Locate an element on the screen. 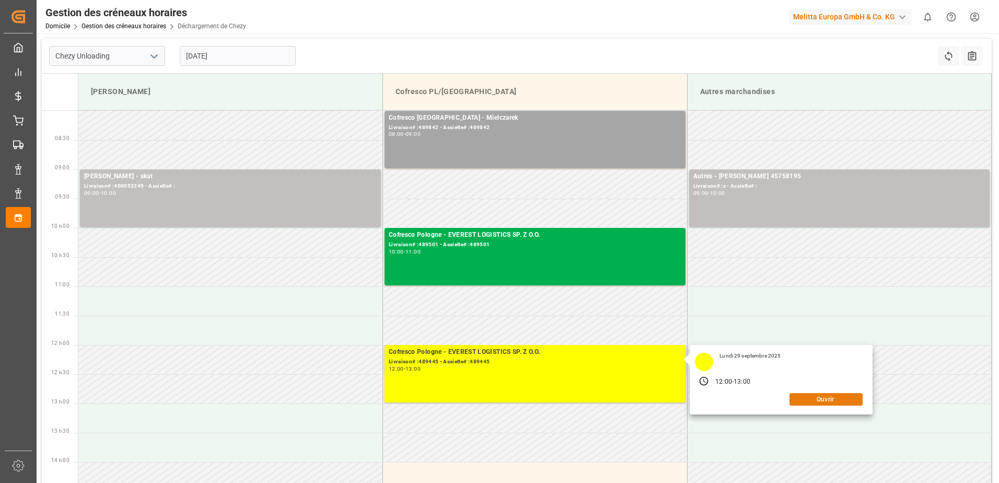  button: Ouvrir is located at coordinates (826, 399).